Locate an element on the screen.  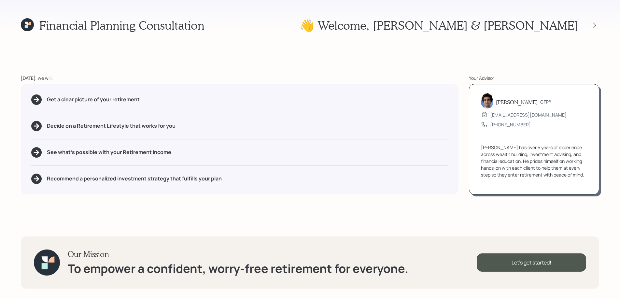
h5: Get a clear picture of your retirement is located at coordinates (93, 99).